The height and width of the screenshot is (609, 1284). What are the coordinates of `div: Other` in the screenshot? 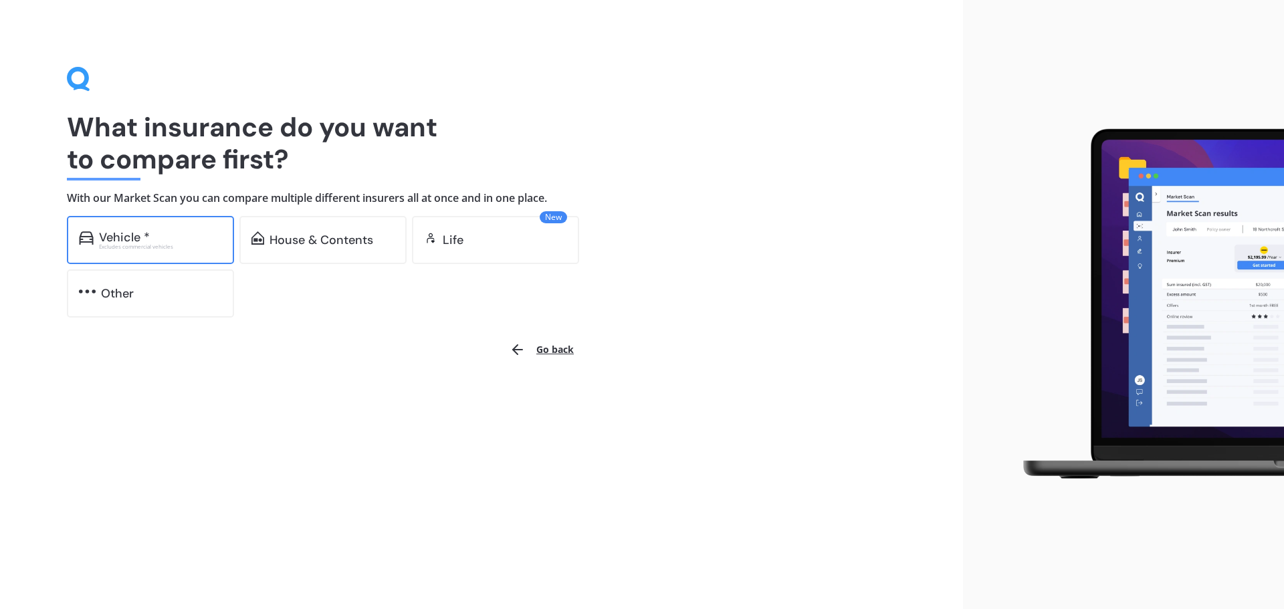 It's located at (117, 294).